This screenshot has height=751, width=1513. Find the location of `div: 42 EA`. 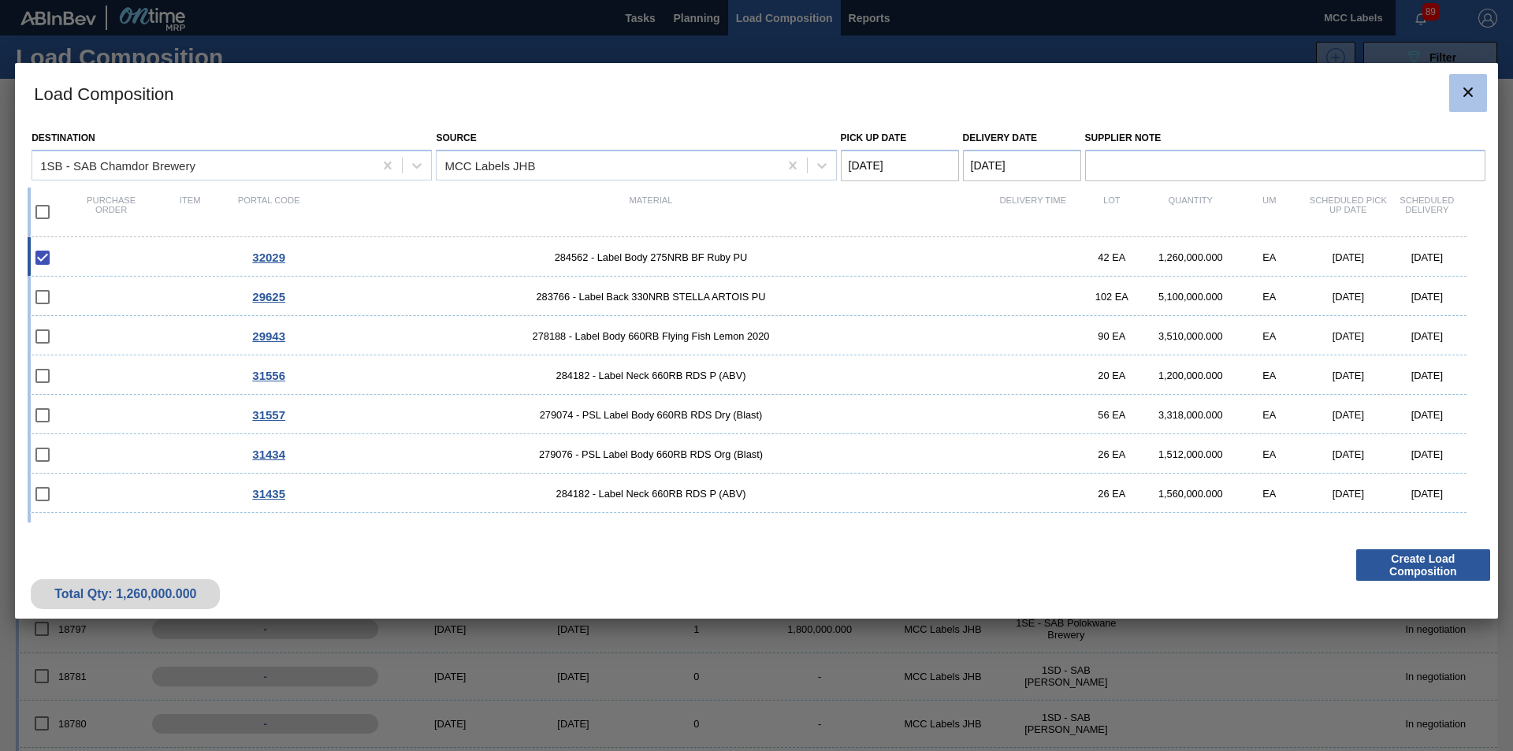

div: 42 EA is located at coordinates (1112, 257).